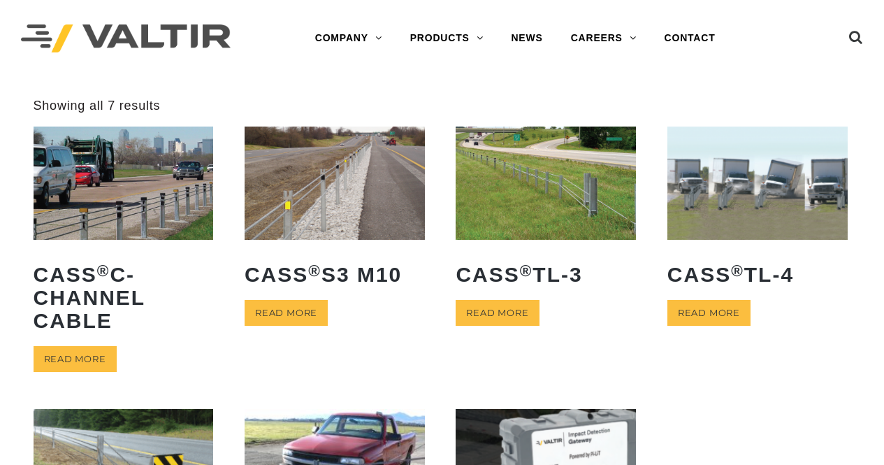 Image resolution: width=884 pixels, height=465 pixels. Describe the element at coordinates (335, 274) in the screenshot. I see `h2: CASS S3 M10` at that location.